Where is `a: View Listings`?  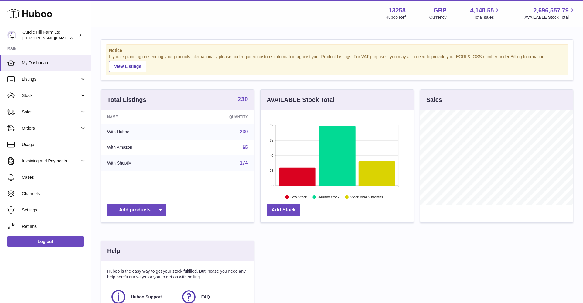 a: View Listings is located at coordinates (127, 66).